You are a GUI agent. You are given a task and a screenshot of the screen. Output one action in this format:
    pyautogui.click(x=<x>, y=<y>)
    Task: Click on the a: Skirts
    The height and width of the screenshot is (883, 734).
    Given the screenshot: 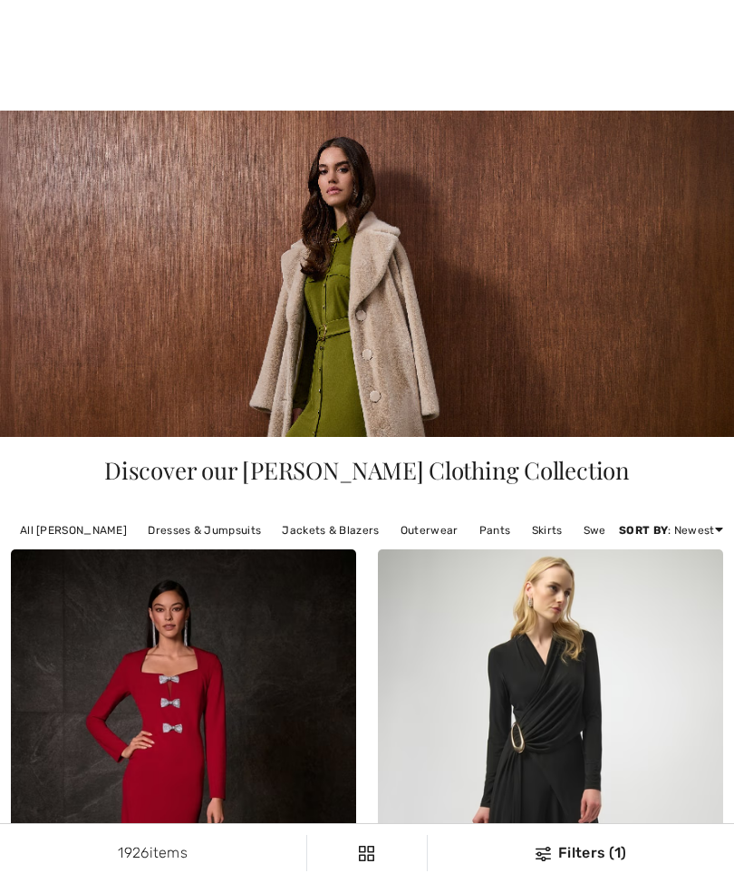 What is the action you would take?
    pyautogui.click(x=547, y=530)
    